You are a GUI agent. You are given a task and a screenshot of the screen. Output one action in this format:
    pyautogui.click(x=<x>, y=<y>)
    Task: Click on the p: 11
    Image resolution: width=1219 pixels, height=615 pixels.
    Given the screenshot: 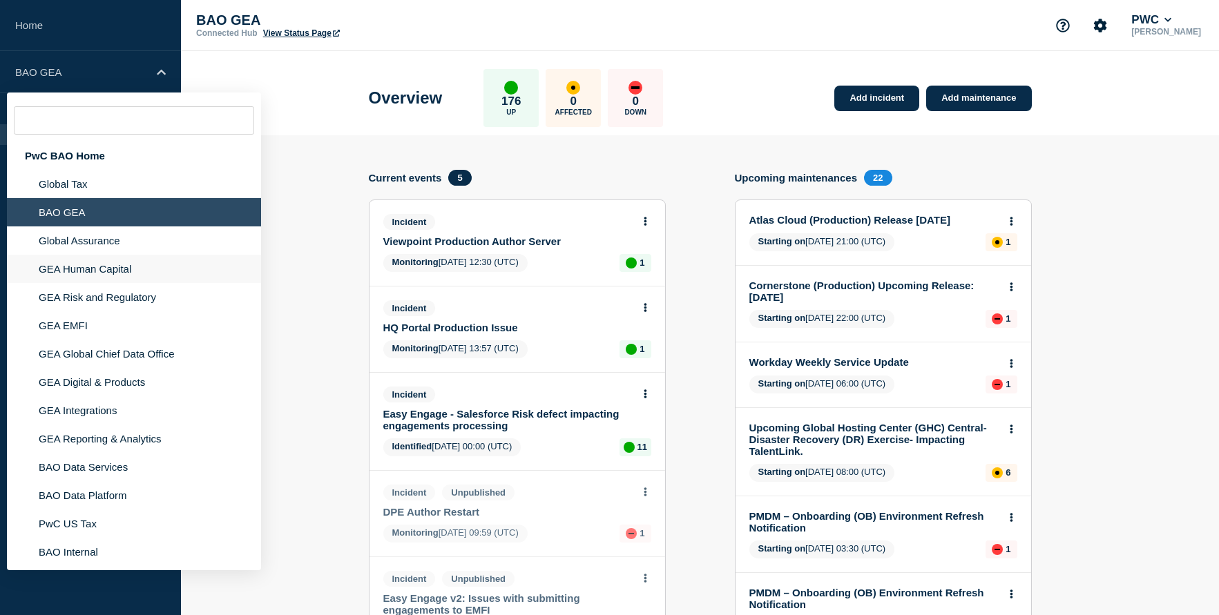 What is the action you would take?
    pyautogui.click(x=642, y=447)
    